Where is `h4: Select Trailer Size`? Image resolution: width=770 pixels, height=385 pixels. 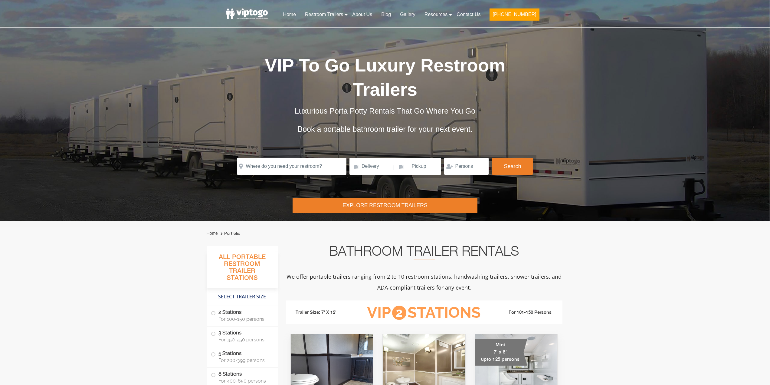 h4: Select Trailer Size is located at coordinates (242, 297).